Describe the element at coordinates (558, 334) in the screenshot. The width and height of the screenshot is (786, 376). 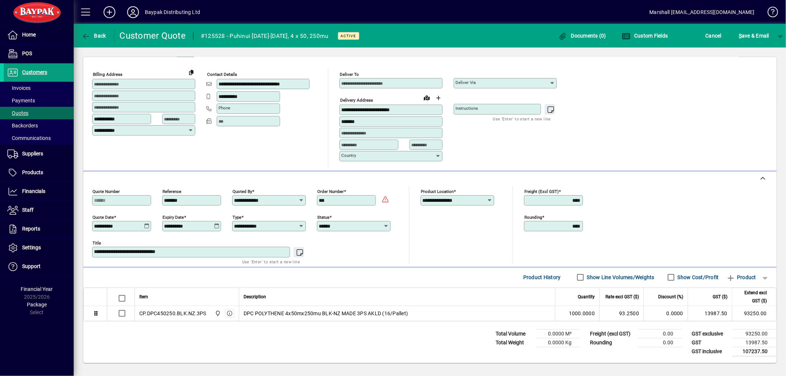
I see `td: 0.0000 M³` at that location.